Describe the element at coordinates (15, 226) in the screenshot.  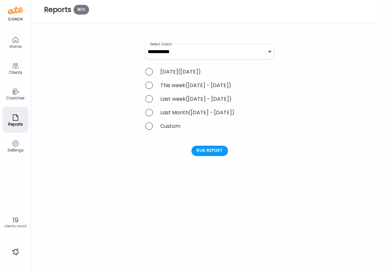
I see `div: clients count` at that location.